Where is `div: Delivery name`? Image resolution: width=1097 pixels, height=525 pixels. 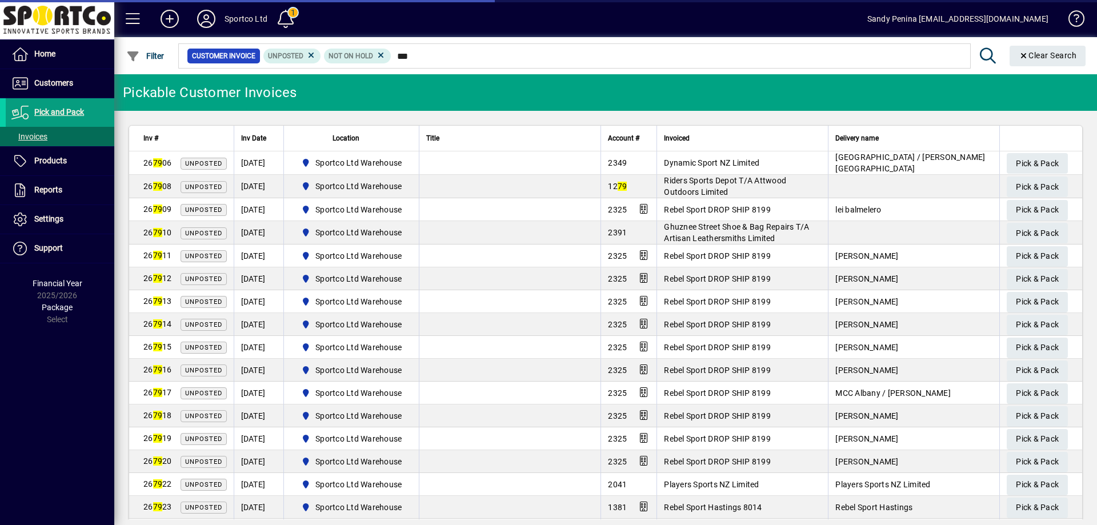 div: Delivery name is located at coordinates (913, 138).